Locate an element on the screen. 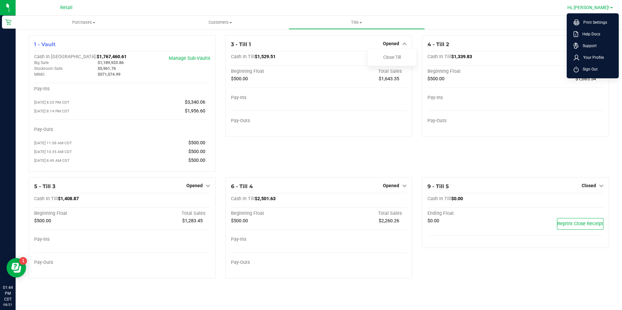 The height and width of the screenshot is (310, 622). span: $2,260.26 is located at coordinates (388, 221).